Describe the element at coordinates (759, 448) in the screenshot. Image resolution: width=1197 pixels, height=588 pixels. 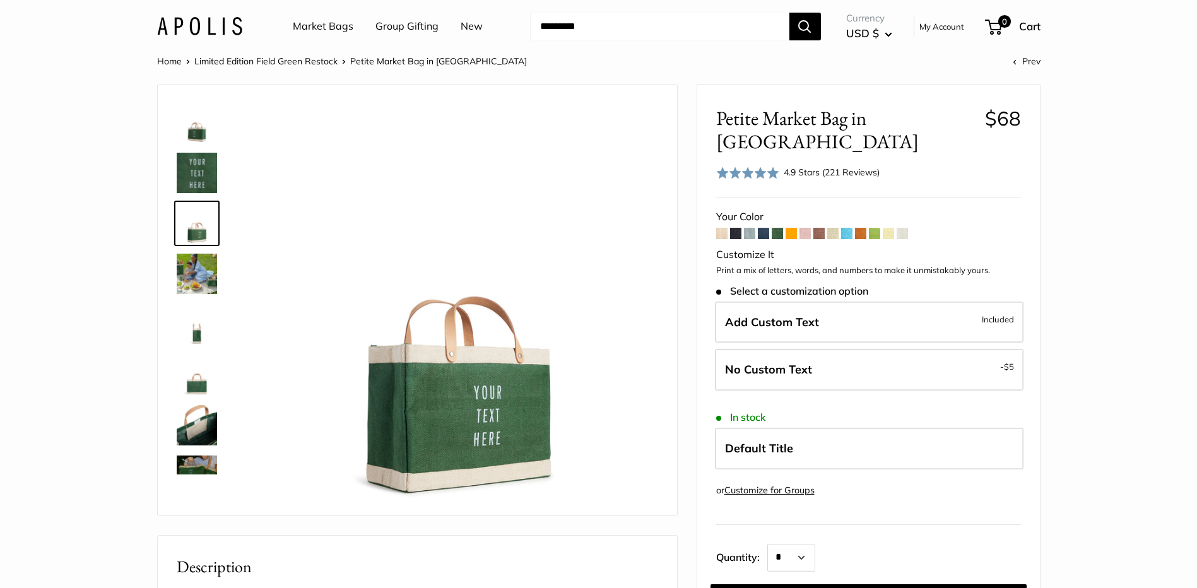
I see `span: Default Title` at that location.